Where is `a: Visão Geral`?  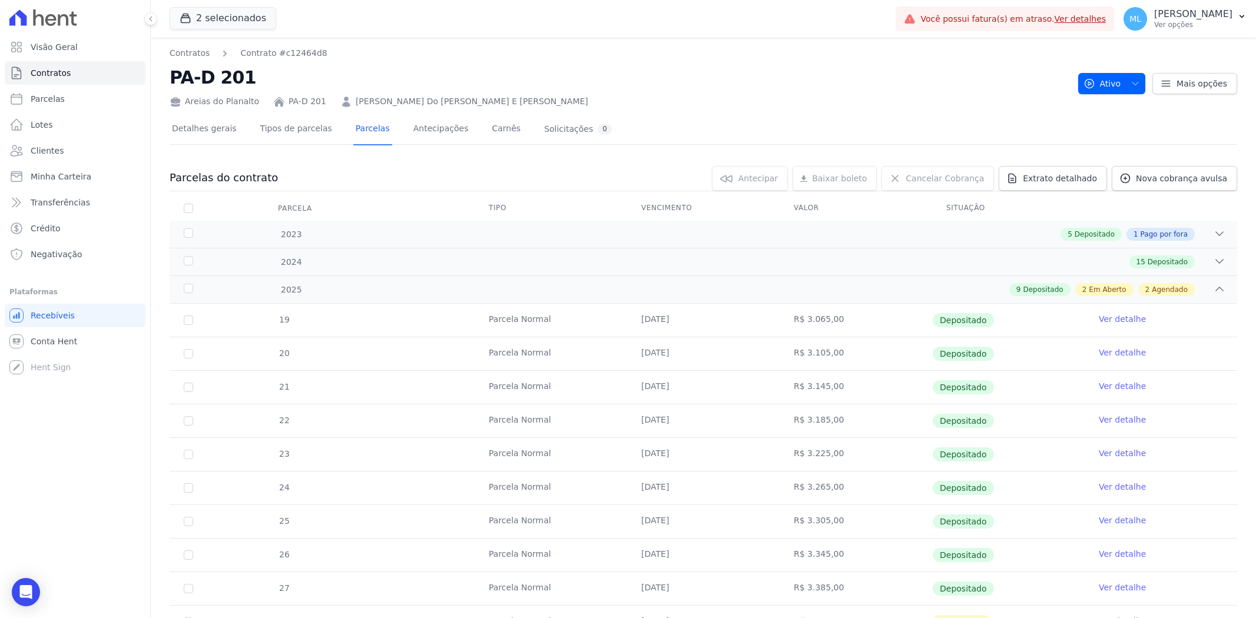
a: Visão Geral is located at coordinates (75, 47).